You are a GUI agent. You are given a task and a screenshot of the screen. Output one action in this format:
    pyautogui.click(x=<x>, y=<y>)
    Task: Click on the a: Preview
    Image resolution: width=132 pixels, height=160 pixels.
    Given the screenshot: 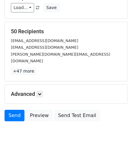 What is the action you would take?
    pyautogui.click(x=39, y=115)
    